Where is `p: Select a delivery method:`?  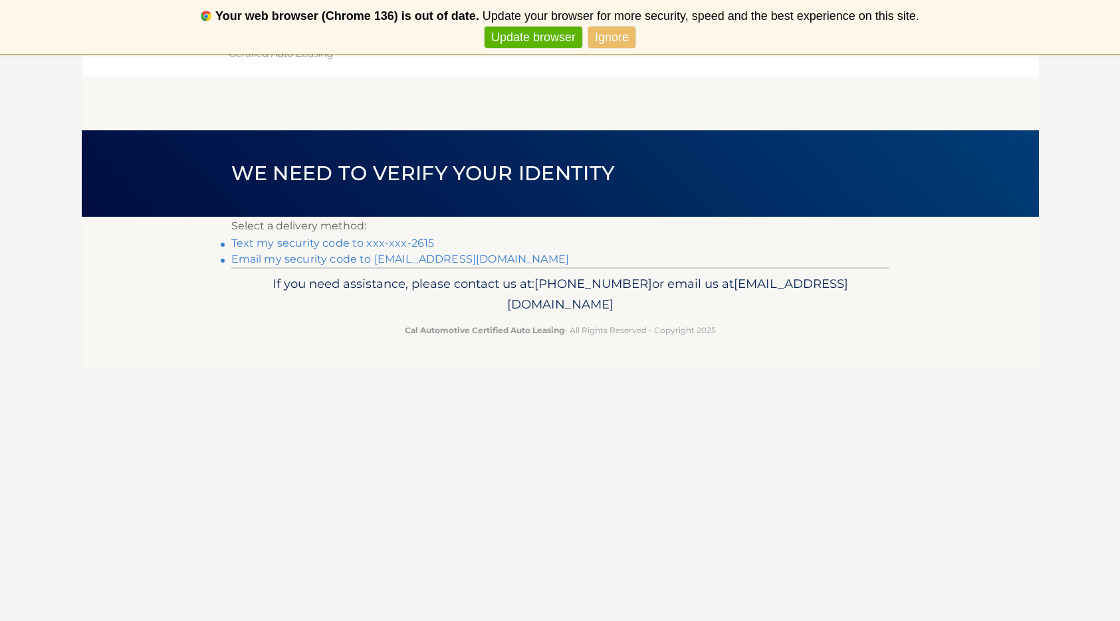 p: Select a delivery method: is located at coordinates (560, 226).